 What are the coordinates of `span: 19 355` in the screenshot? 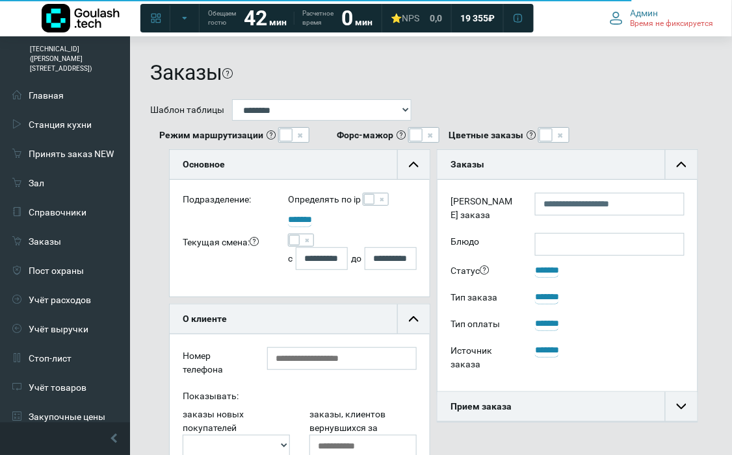 It's located at (474, 18).